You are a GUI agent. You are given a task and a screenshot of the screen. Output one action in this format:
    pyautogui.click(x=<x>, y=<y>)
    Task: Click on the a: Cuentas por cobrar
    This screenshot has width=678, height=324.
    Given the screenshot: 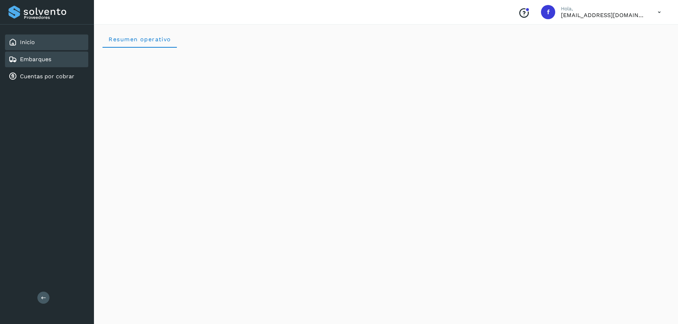 What is the action you would take?
    pyautogui.click(x=47, y=76)
    